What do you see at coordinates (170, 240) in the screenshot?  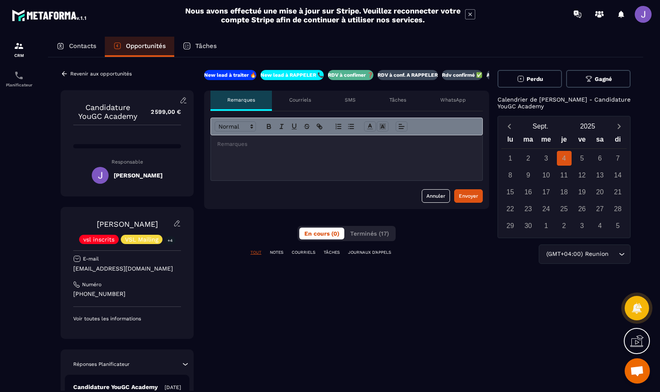 I see `p: +4` at bounding box center [170, 240].